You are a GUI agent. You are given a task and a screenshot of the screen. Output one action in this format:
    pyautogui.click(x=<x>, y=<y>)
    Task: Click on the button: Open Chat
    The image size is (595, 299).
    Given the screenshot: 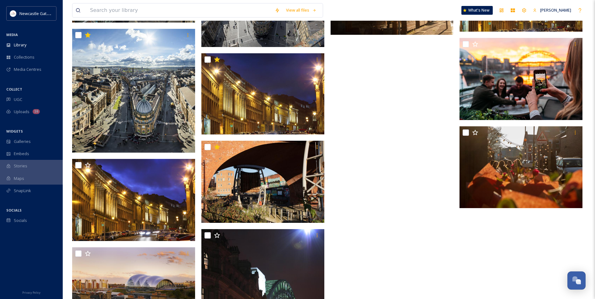 What is the action you would take?
    pyautogui.click(x=577, y=281)
    